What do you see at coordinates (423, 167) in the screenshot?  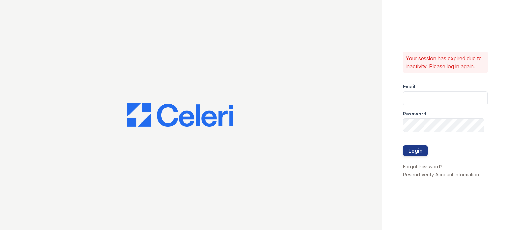 I see `a: Forgot Password?` at bounding box center [423, 167].